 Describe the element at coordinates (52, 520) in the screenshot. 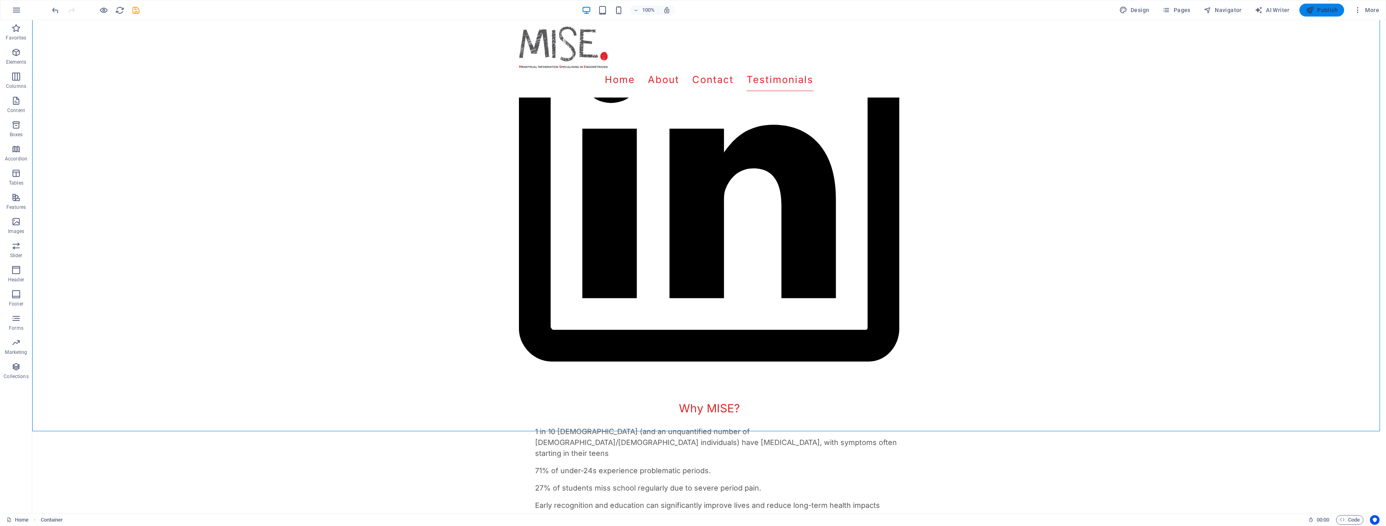

I see `nav: breadcrumb` at that location.